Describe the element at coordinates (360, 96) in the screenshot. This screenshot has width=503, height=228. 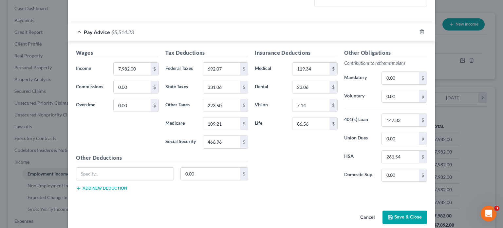
I see `label: Voluntary` at that location.